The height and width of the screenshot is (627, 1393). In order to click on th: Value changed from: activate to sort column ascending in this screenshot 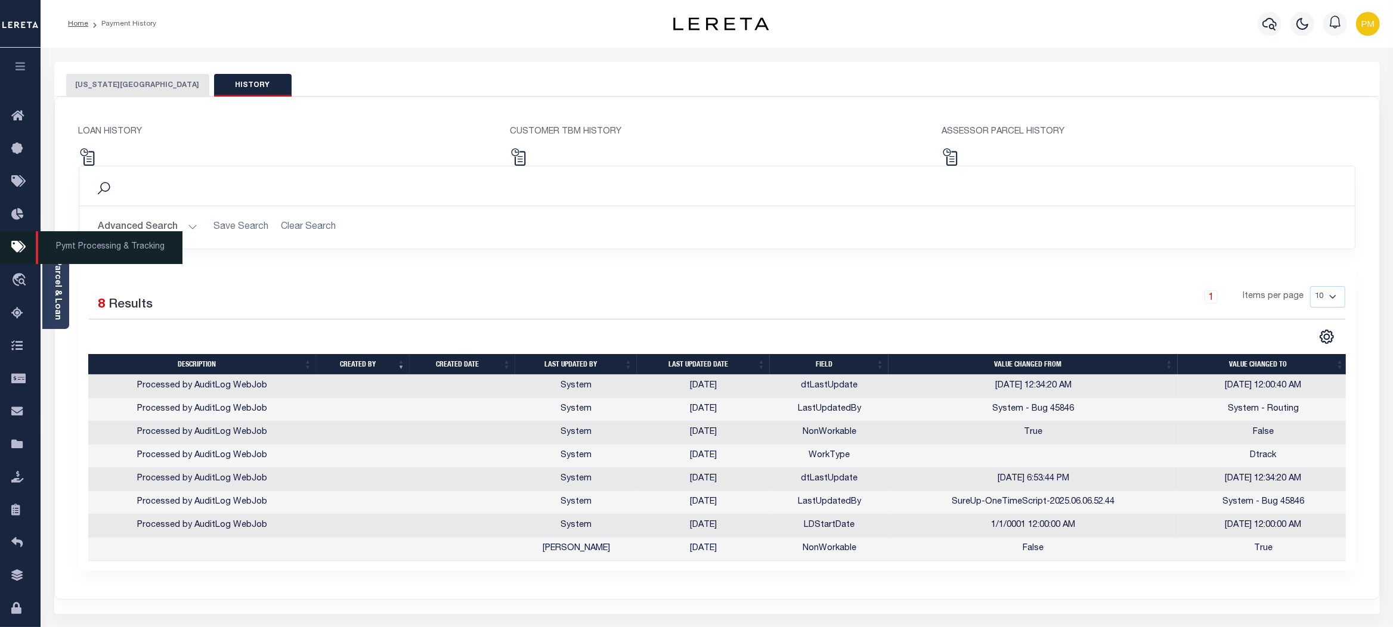, I will do `click(1033, 364)`.